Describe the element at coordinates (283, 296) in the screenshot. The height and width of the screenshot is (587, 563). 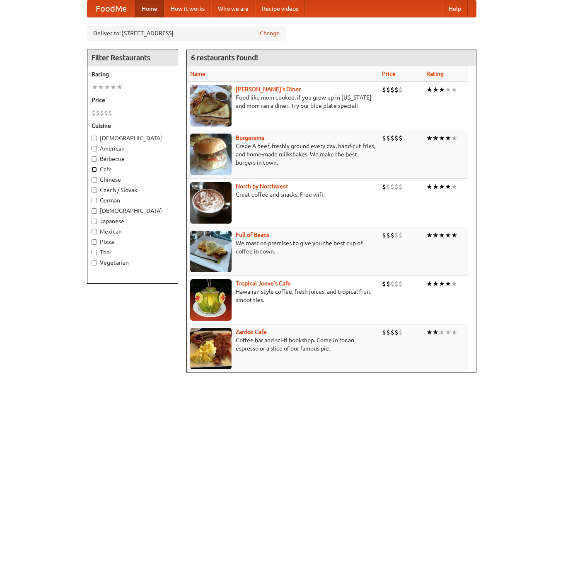
I see `p: Hawaiian style coffee, fresh juices, and tropical fruit smoothies.` at that location.